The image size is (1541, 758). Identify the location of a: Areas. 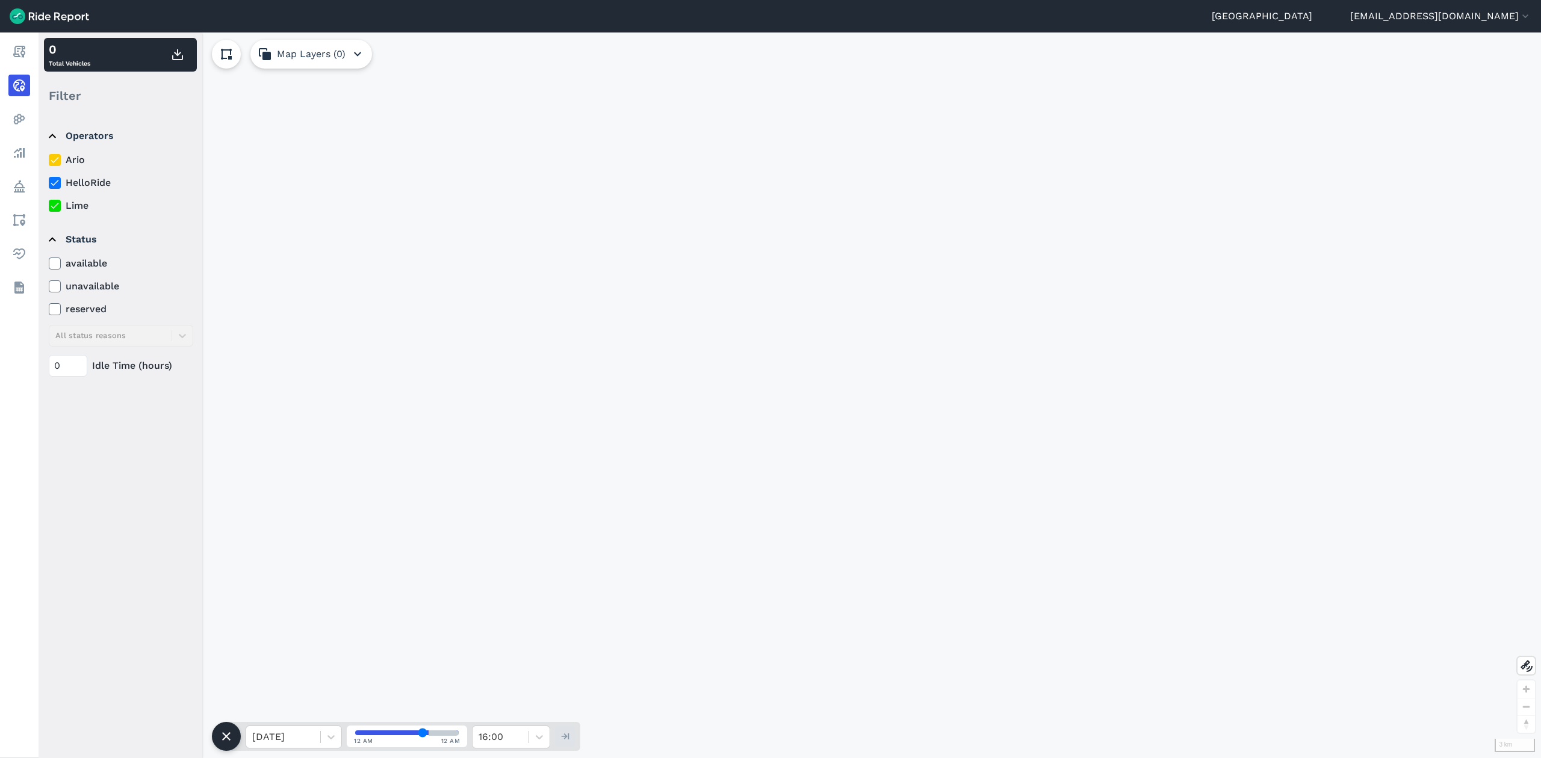
(19, 220).